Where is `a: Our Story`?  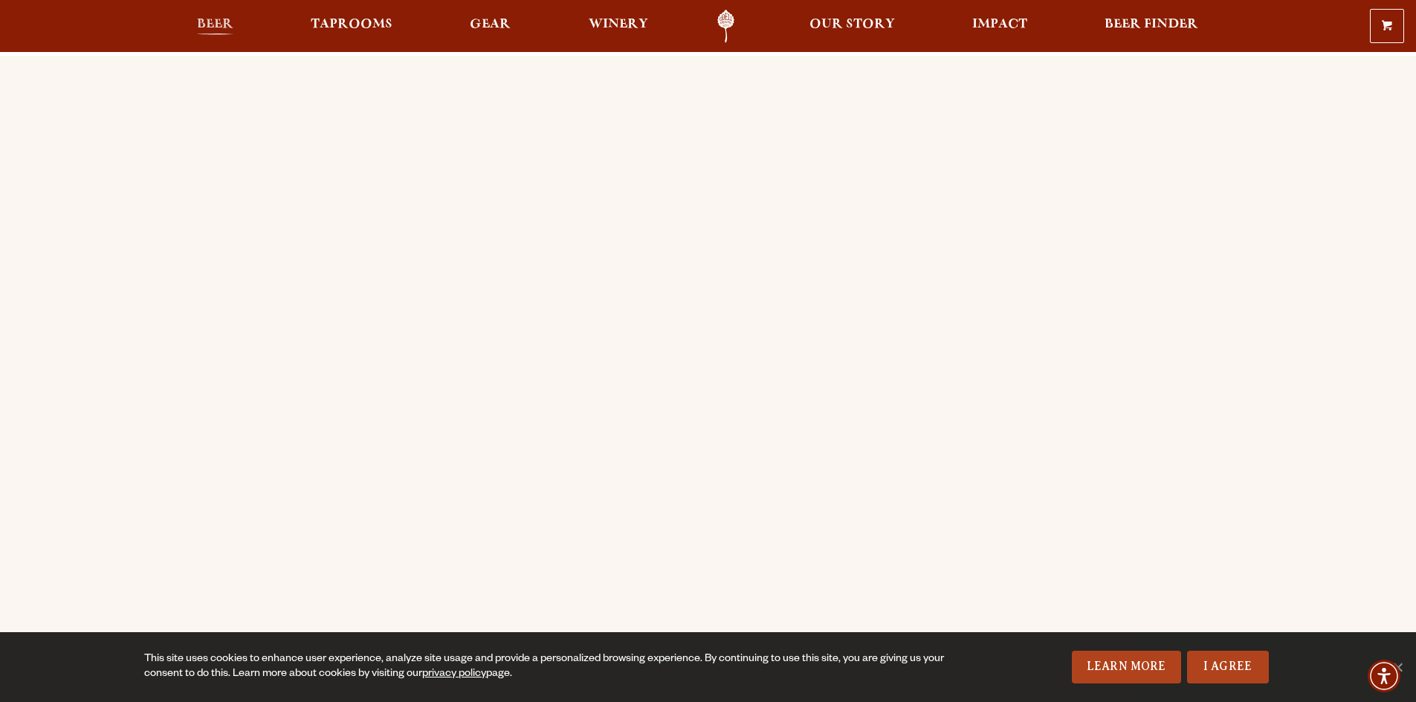
a: Our Story is located at coordinates (852, 26).